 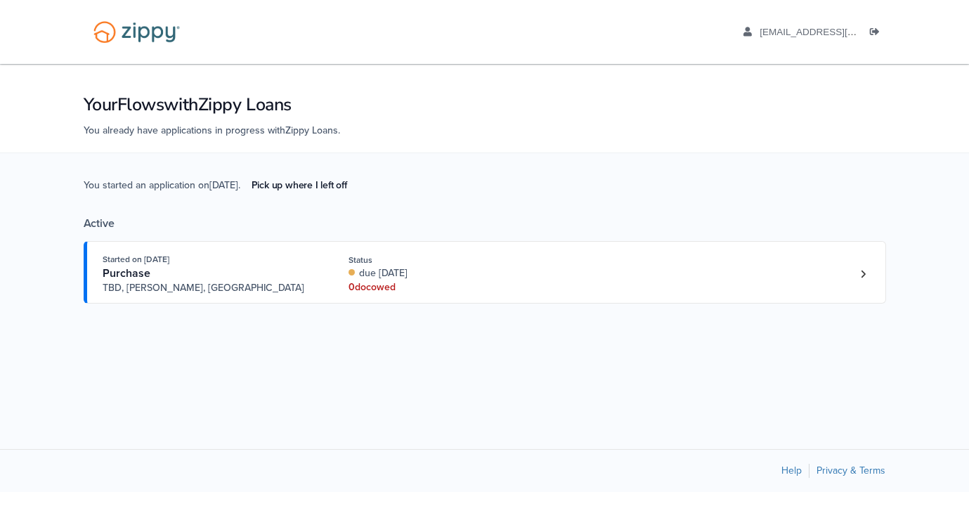 I want to click on a: edit profile, so click(x=832, y=34).